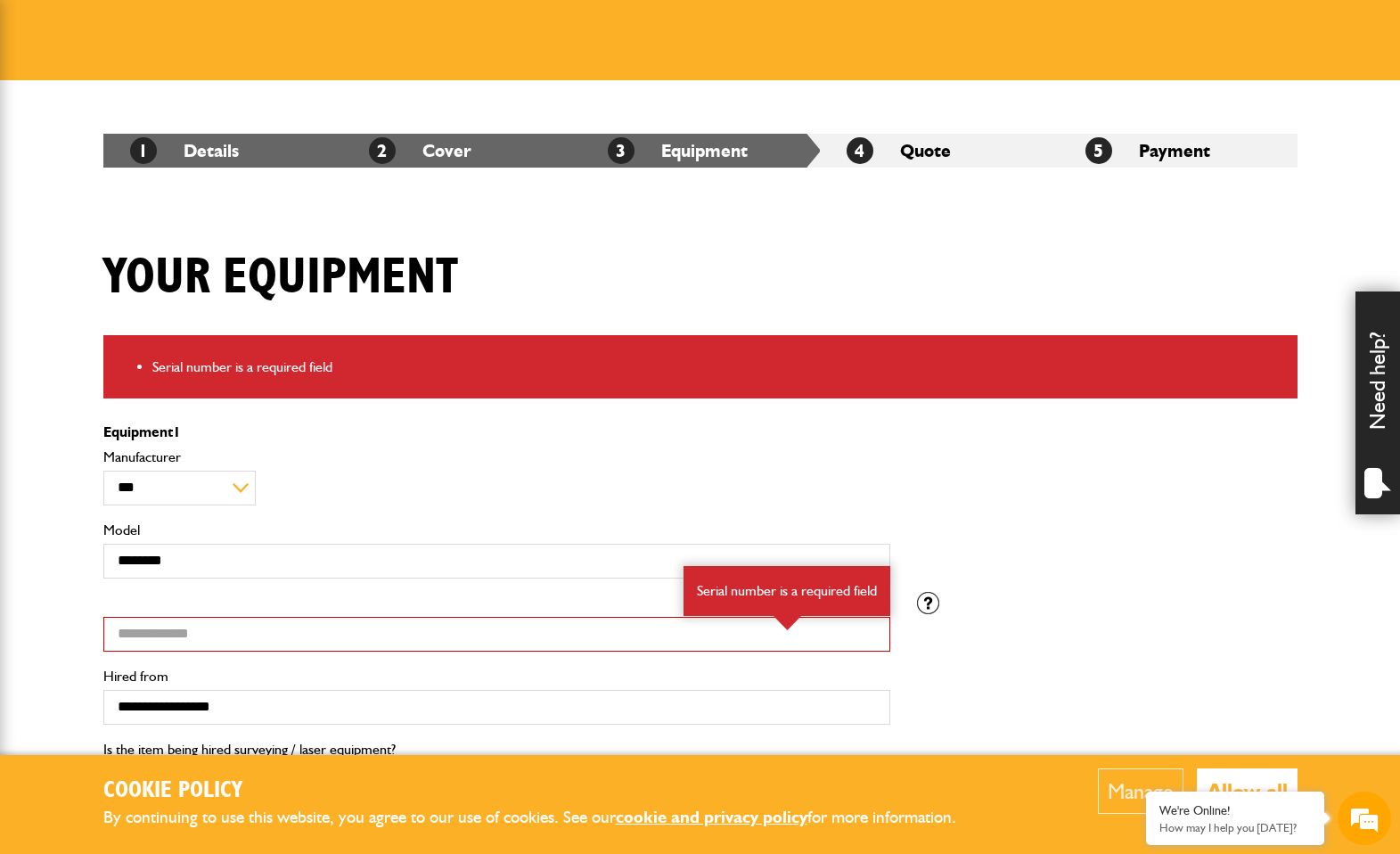 The height and width of the screenshot is (854, 1400). Describe the element at coordinates (1099, 151) in the screenshot. I see `span: 5` at that location.